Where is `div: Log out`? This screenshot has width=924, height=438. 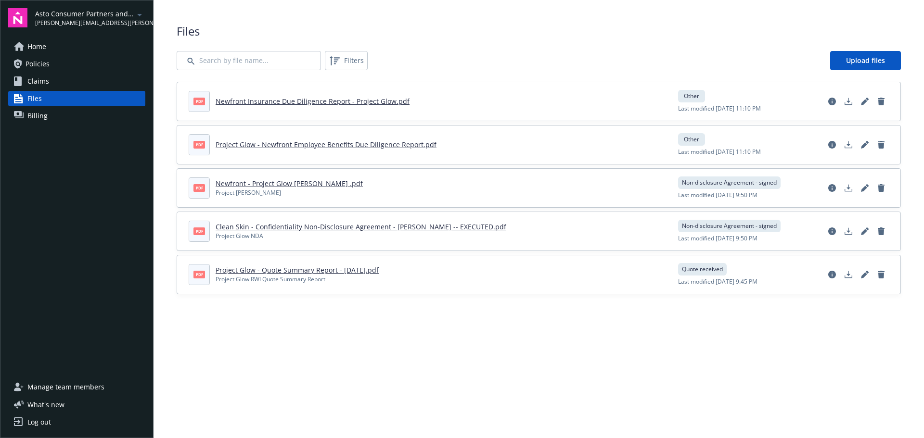
div: Log out is located at coordinates (39, 422).